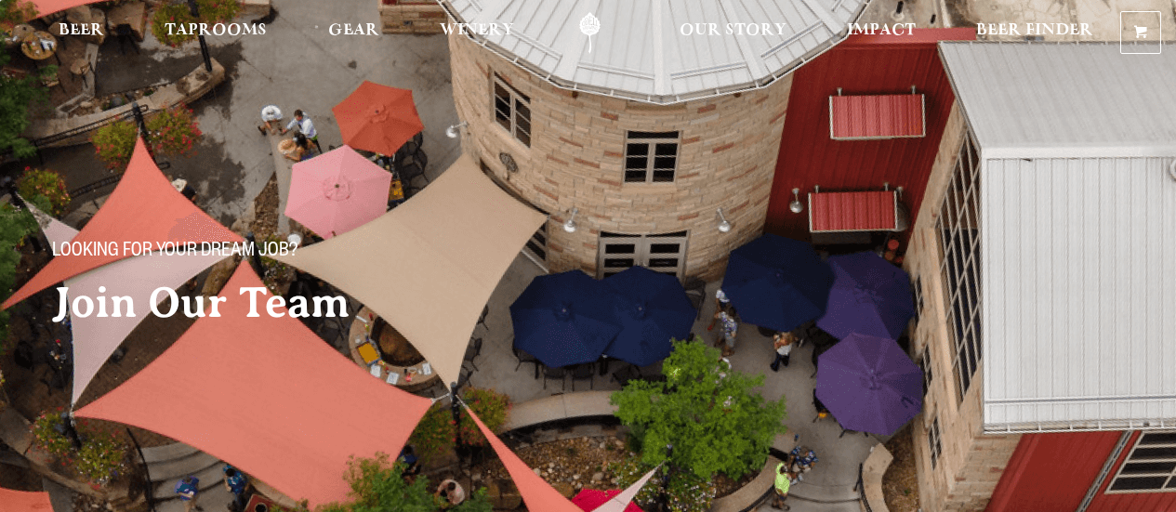  I want to click on span: Winery, so click(477, 31).